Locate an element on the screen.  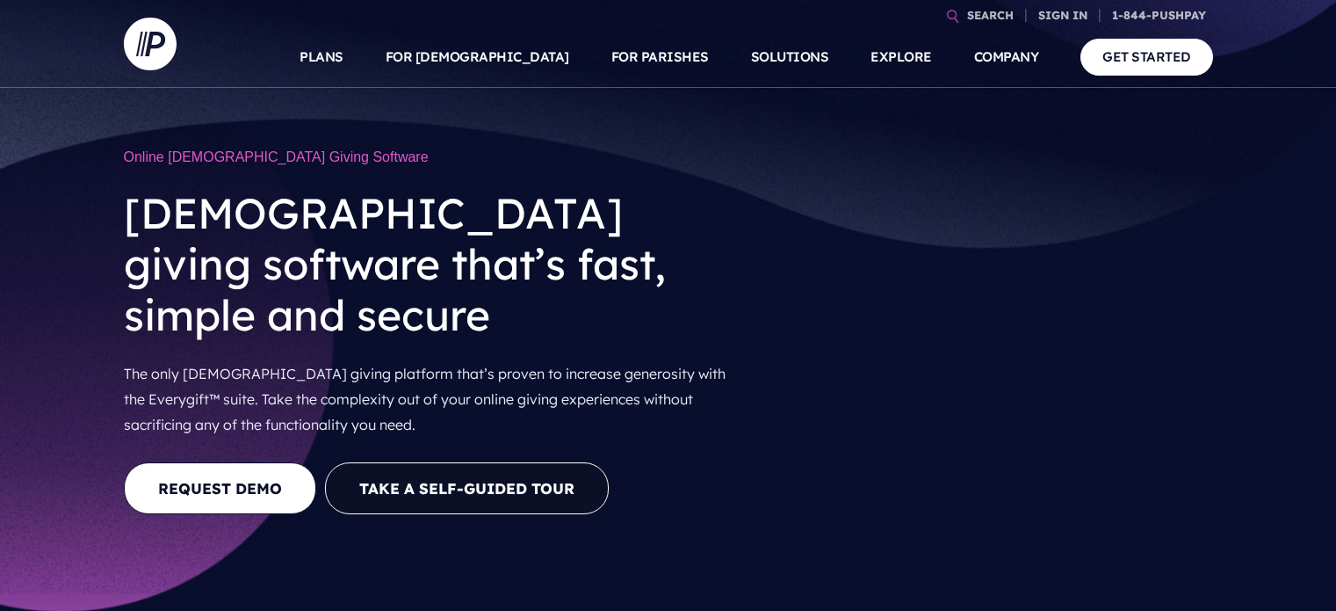
a: COMPANY is located at coordinates (1007, 57).